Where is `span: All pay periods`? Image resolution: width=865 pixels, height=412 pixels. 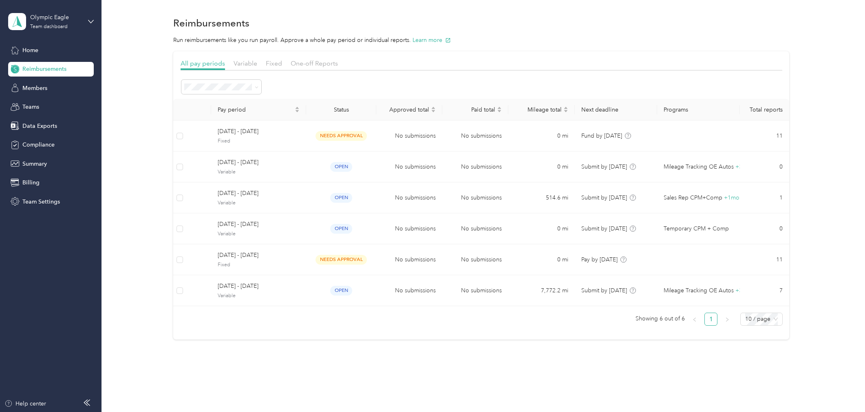
span: All pay periods is located at coordinates (202, 63).